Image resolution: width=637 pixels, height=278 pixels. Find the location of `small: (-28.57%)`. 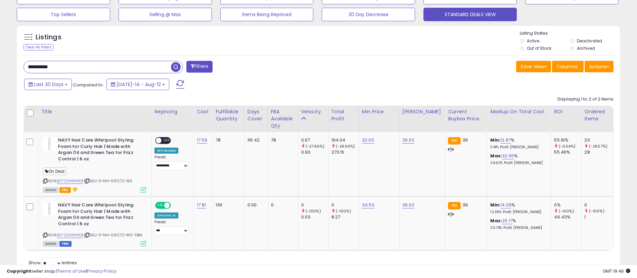

small: (-28.57%) is located at coordinates (598, 146).